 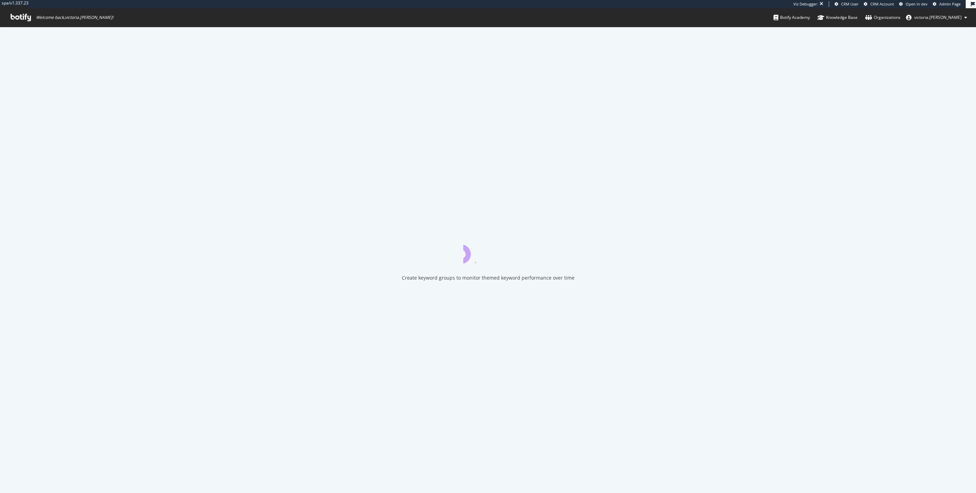 I want to click on div: Organizations, so click(x=882, y=17).